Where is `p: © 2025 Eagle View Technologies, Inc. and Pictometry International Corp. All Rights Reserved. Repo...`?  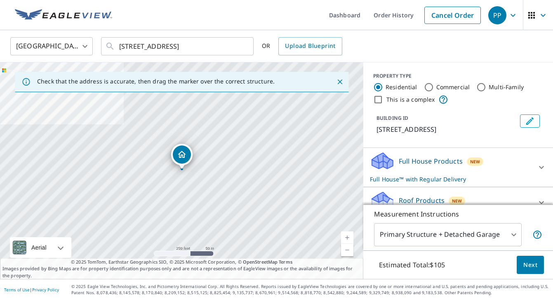 p: © 2025 Eagle View Technologies, Inc. and Pictometry International Corp. All Rights Reserved. Repo... is located at coordinates (310, 289).